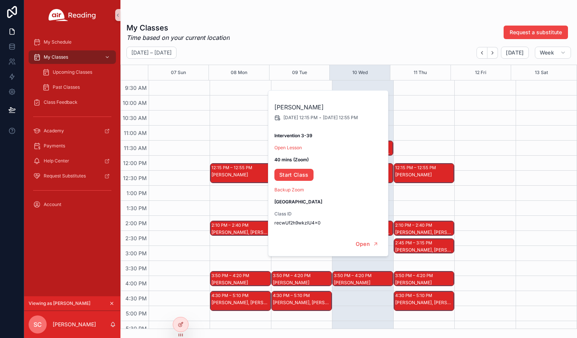 Image resolution: width=577 pixels, height=338 pixels. I want to click on span: SC, so click(38, 325).